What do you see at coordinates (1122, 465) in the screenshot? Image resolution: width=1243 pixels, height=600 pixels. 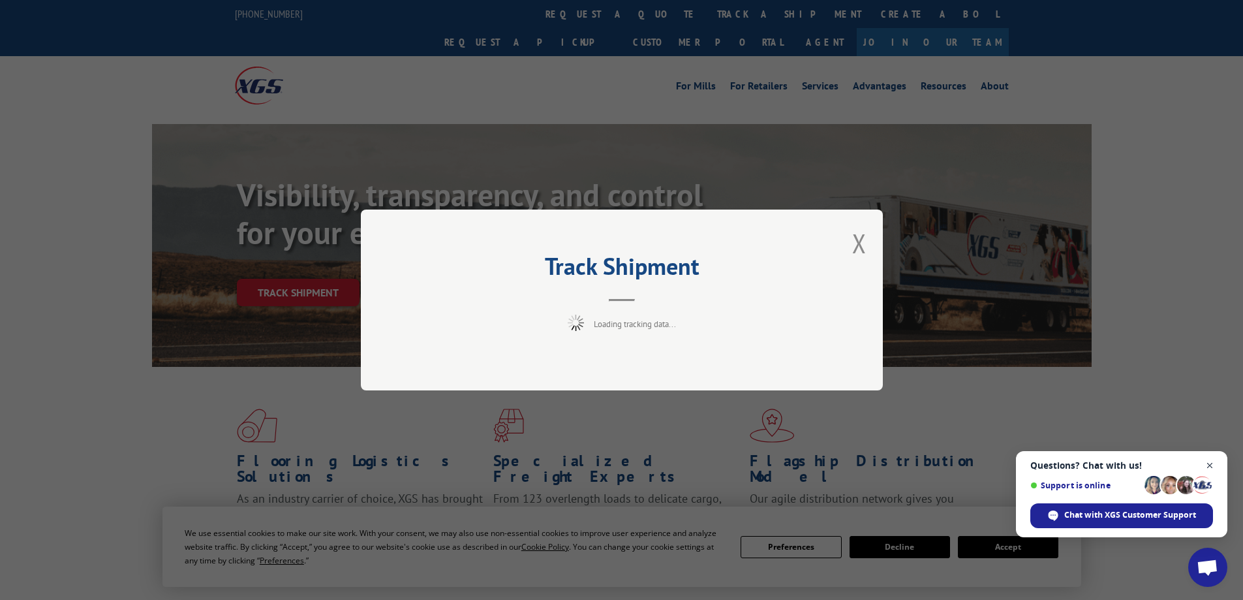 I see `span: Questions? Chat with us!` at bounding box center [1122, 465].